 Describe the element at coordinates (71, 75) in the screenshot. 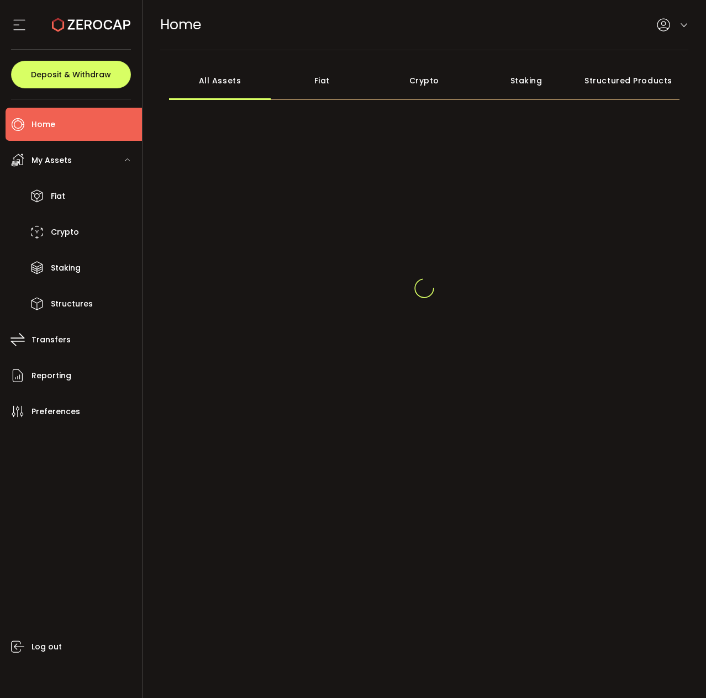

I see `button: Deposit & Withdraw` at that location.